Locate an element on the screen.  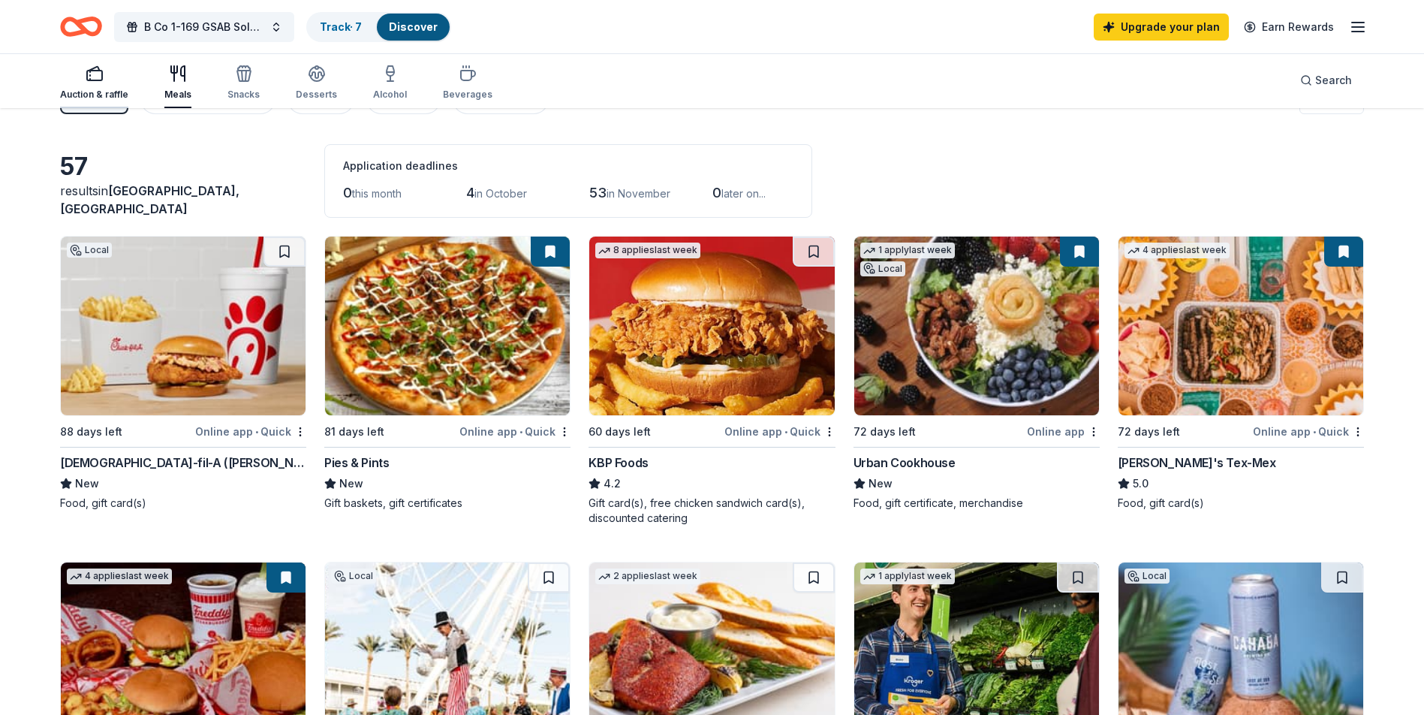
div: 8 applies last week is located at coordinates (648, 250).